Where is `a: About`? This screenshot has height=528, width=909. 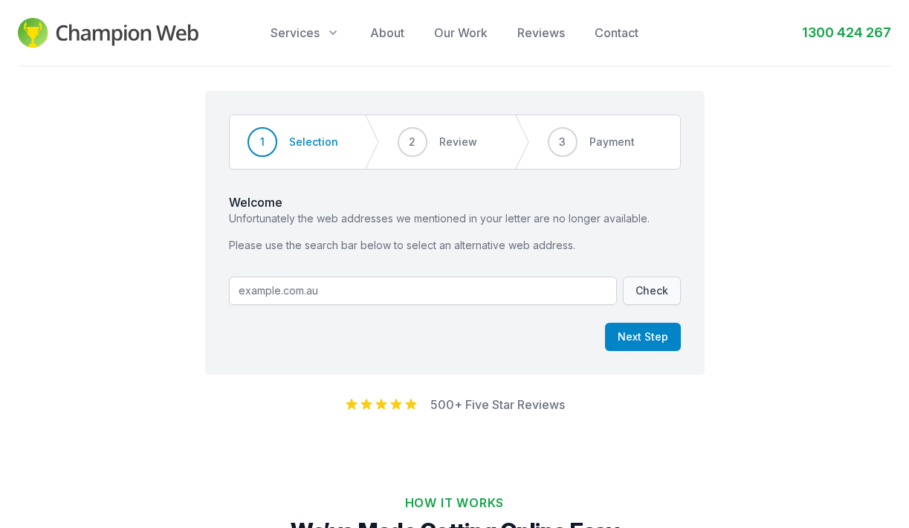 a: About is located at coordinates (387, 33).